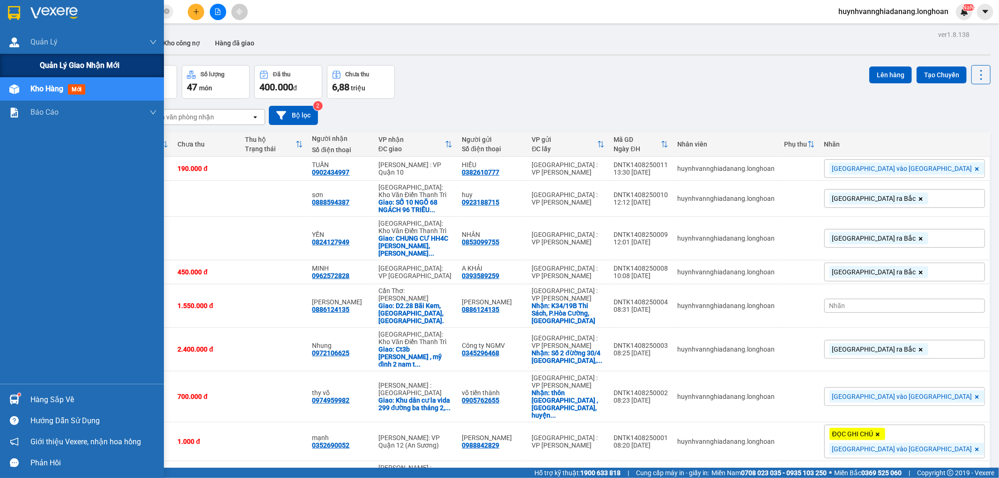 This screenshot has height=478, width=999. Describe the element at coordinates (985, 12) in the screenshot. I see `span: caret-down` at that location.